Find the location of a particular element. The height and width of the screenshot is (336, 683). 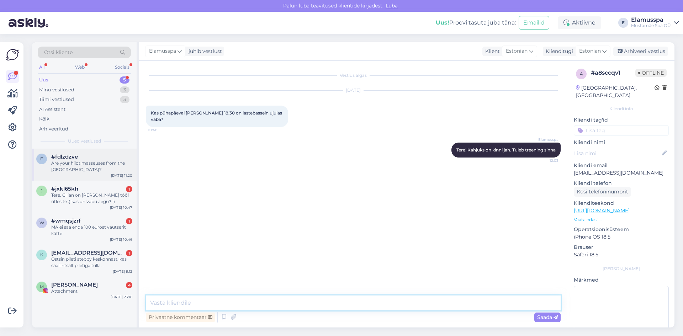

span: 10:48 is located at coordinates (161, 130).